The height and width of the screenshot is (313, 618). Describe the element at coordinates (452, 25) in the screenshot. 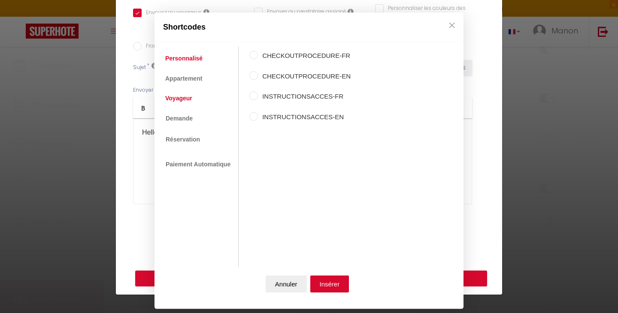

I see `button: Close` at that location.